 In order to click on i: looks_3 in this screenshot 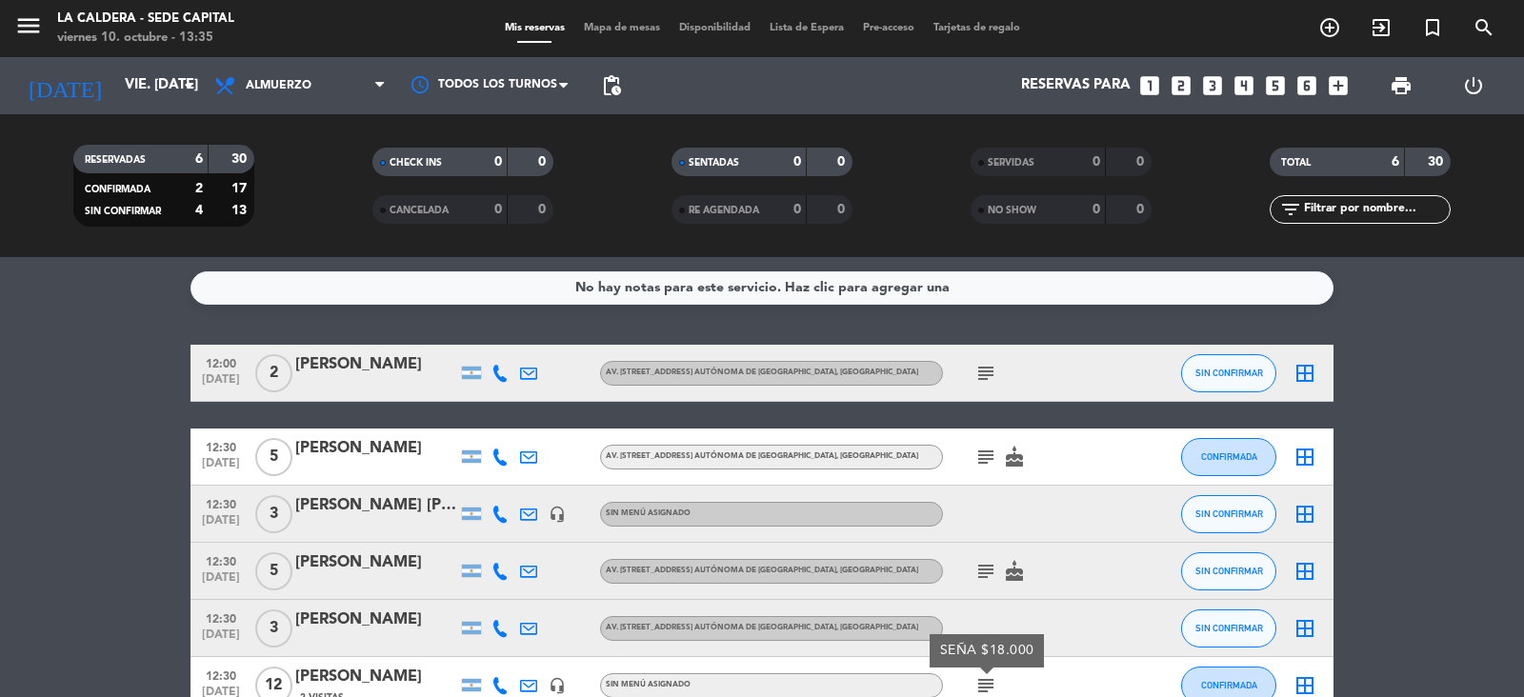, I will do `click(1213, 86)`.